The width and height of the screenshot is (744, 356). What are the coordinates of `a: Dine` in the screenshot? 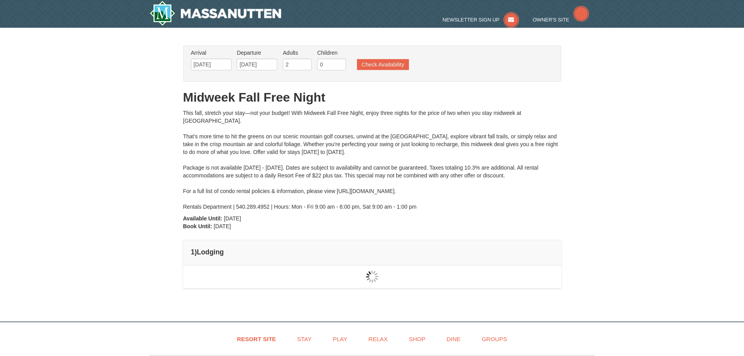 It's located at (453, 339).